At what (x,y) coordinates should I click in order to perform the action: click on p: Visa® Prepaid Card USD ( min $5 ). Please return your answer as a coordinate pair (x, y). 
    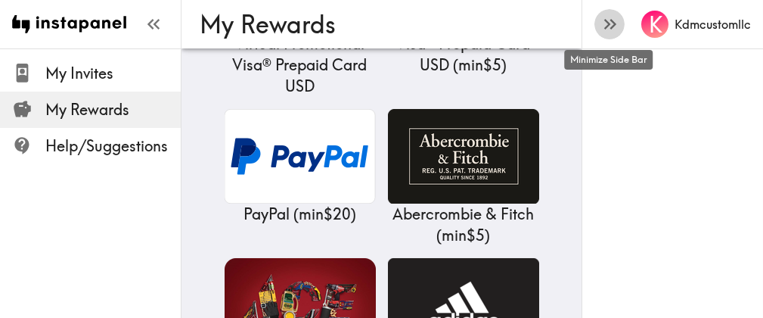
    Looking at the image, I should click on (464, 54).